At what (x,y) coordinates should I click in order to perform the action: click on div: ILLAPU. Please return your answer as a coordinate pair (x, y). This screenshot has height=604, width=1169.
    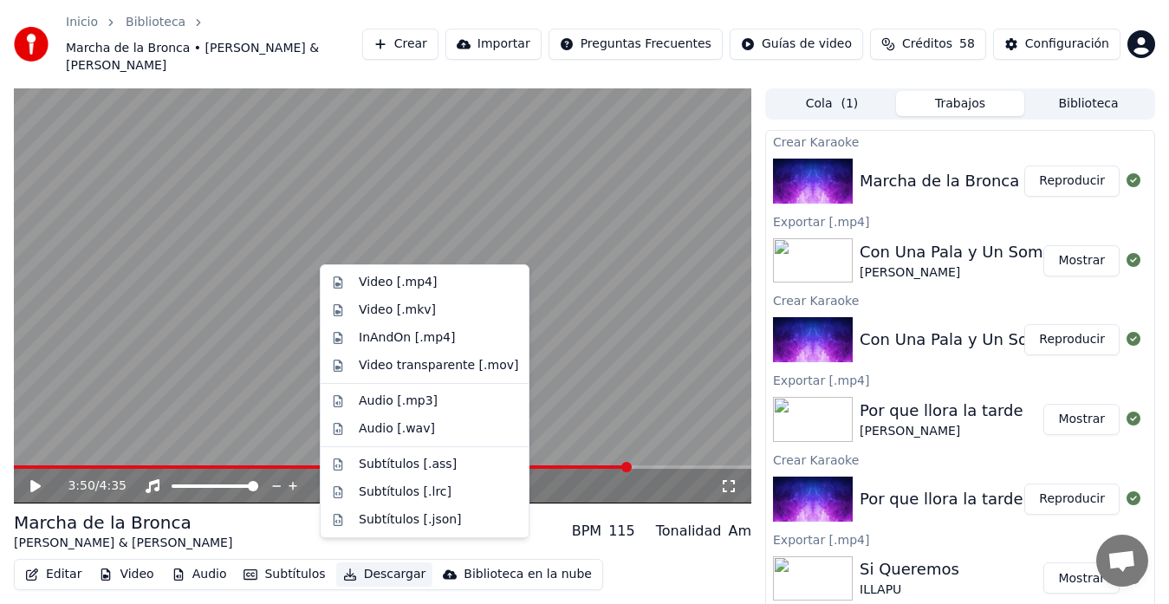
    Looking at the image, I should click on (909, 590).